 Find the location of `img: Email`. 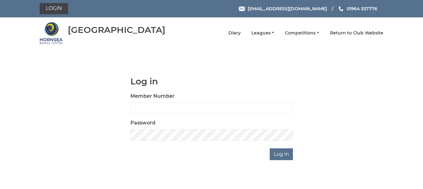

img: Email is located at coordinates (242, 9).